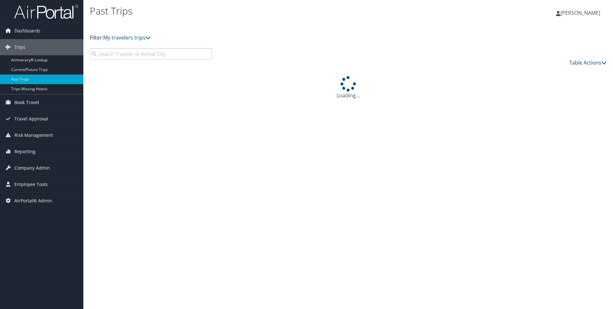  I want to click on span: Trips, so click(20, 47).